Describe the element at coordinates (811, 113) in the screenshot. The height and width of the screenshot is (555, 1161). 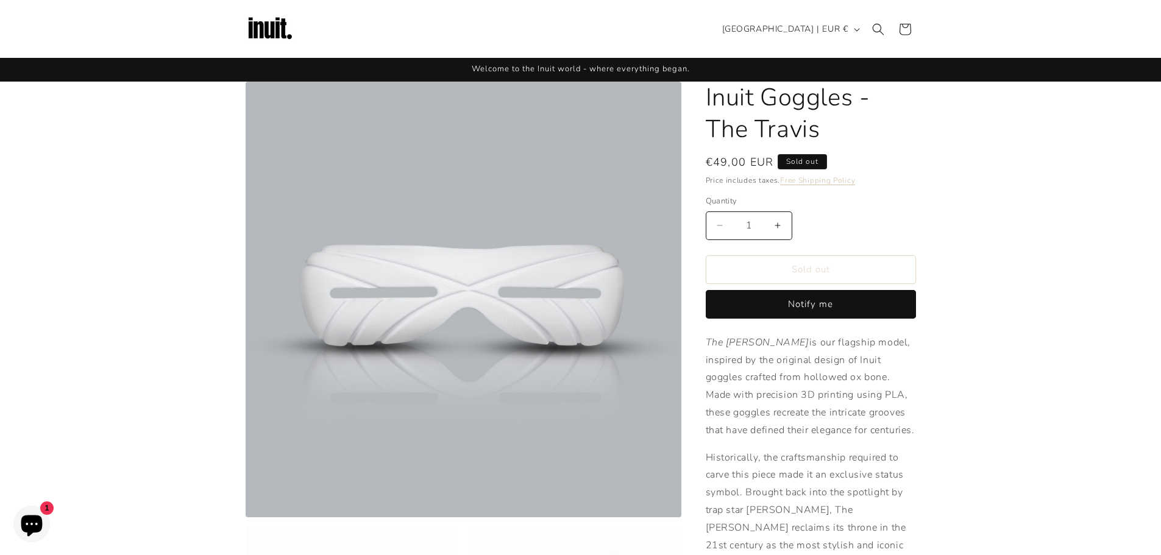
I see `h1: Inuit Goggles - The Travis` at that location.